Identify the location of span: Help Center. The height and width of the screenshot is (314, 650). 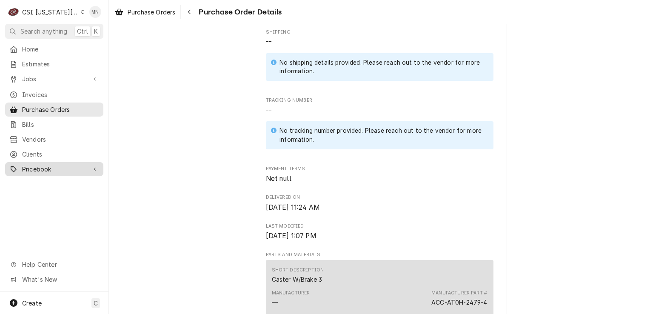
(60, 264).